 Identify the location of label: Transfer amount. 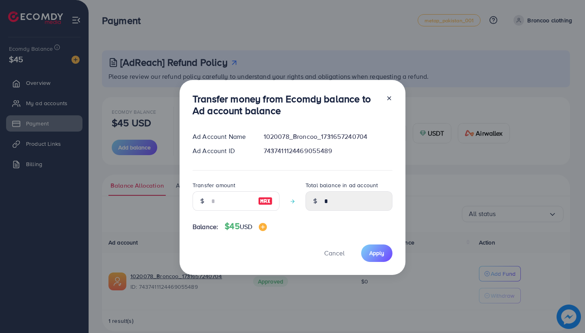
(214, 185).